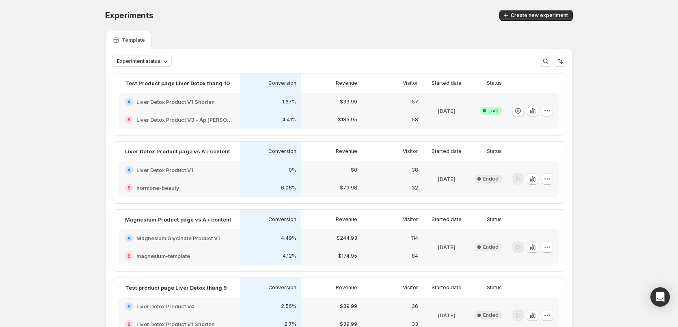 The width and height of the screenshot is (678, 327). What do you see at coordinates (142, 61) in the screenshot?
I see `button: Experiment status` at bounding box center [142, 61].